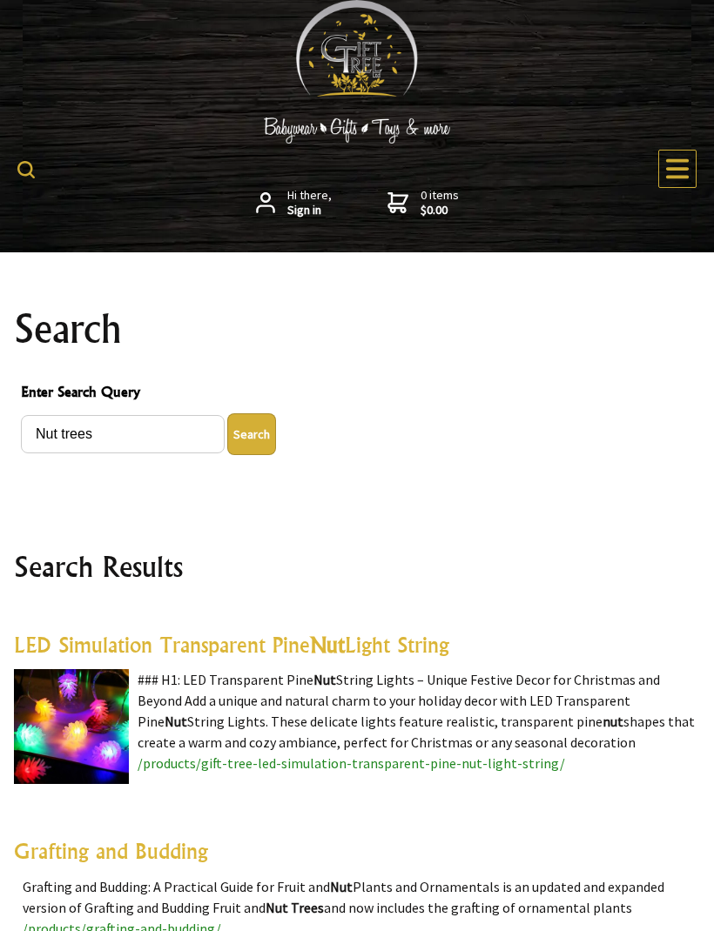 The image size is (714, 931). Describe the element at coordinates (423, 203) in the screenshot. I see `a: 0 items$0.00` at that location.